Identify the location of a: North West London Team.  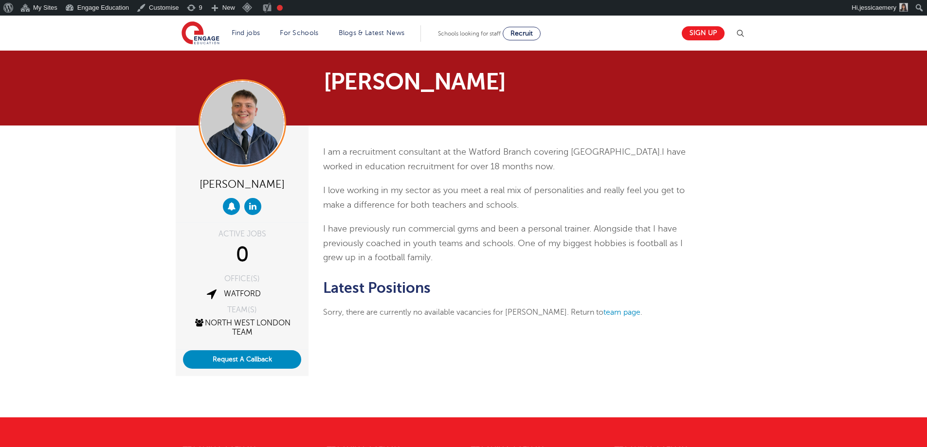
(242, 328).